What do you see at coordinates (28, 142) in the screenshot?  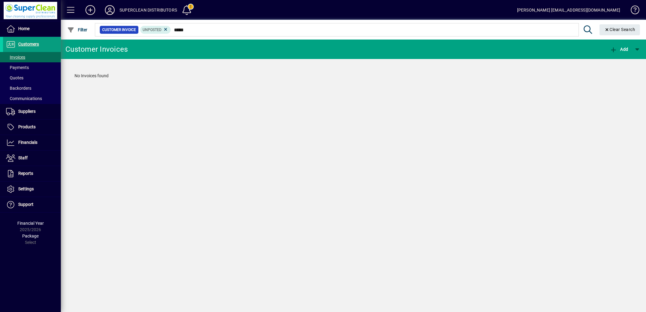 I see `span: Financials` at bounding box center [28, 142].